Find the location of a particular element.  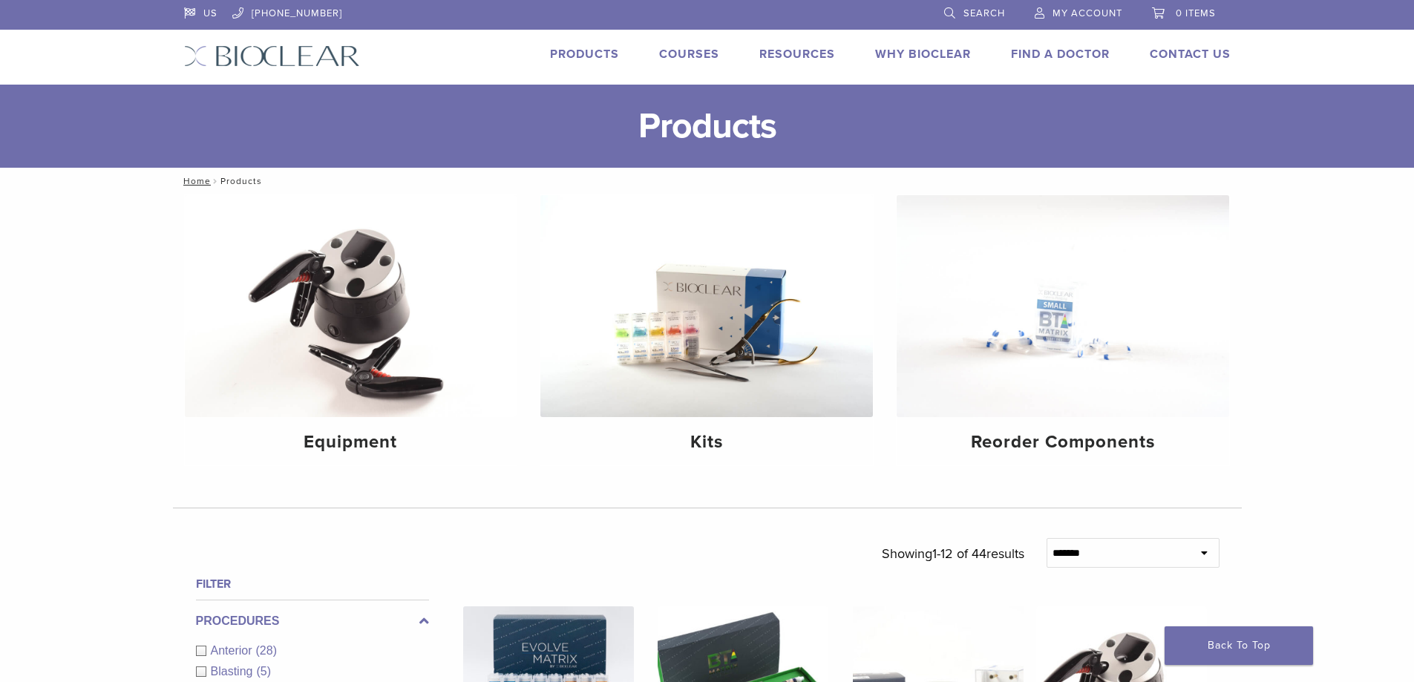

a: Resources is located at coordinates (797, 54).